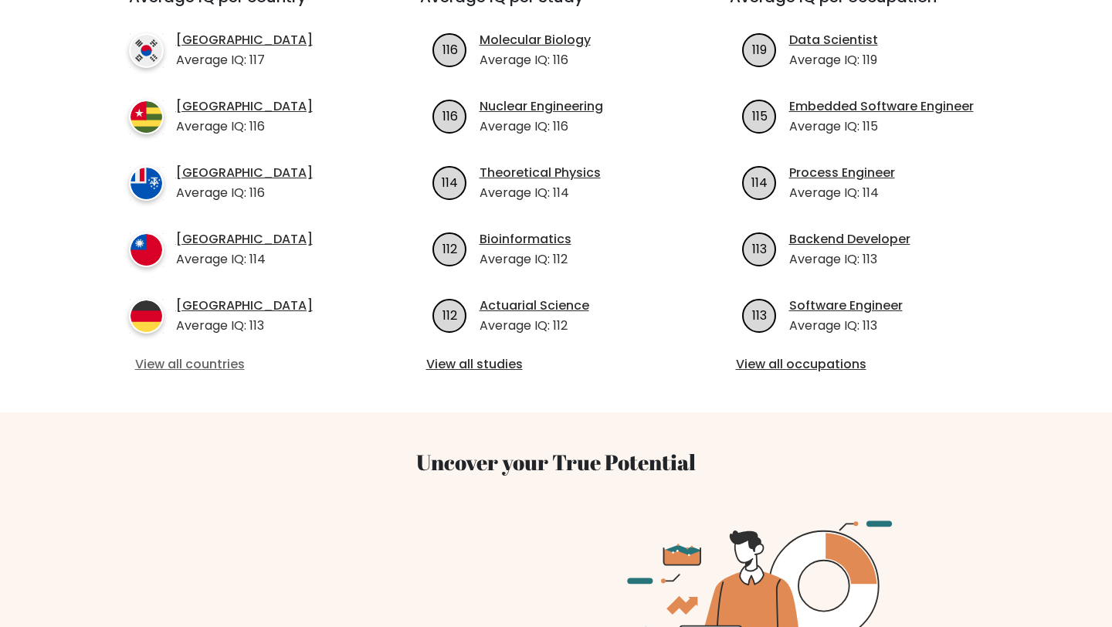 This screenshot has height=627, width=1112. What do you see at coordinates (541, 107) in the screenshot?
I see `a: Nuclear Engineering` at bounding box center [541, 107].